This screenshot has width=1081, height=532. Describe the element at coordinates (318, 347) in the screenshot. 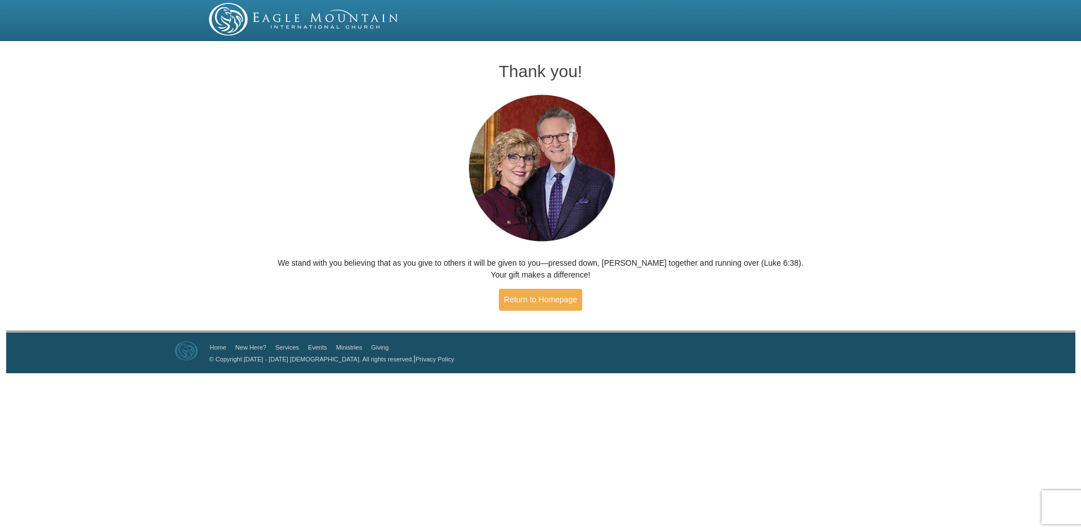

I see `a: Events` at that location.